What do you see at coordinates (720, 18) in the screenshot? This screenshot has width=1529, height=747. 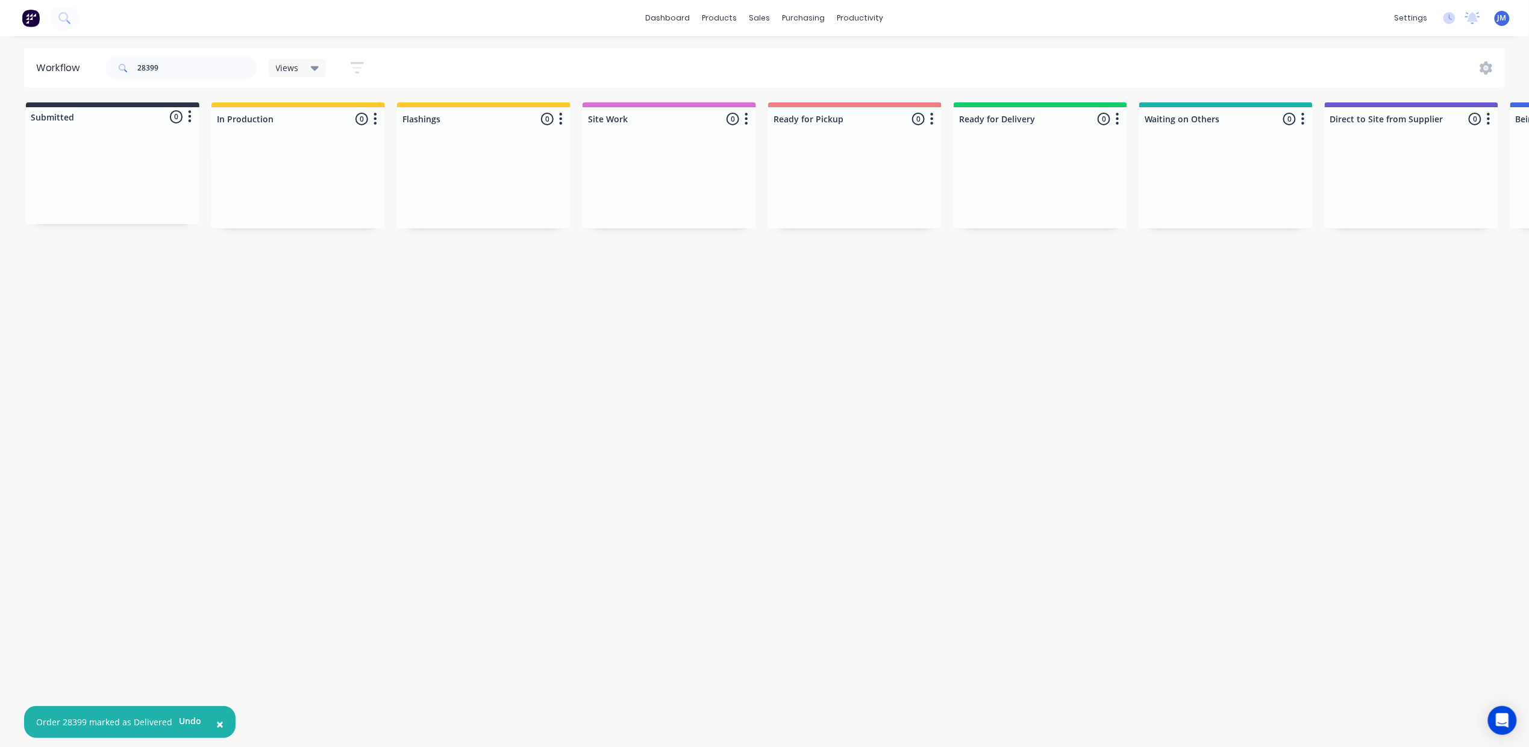 I see `div: products` at bounding box center [720, 18].